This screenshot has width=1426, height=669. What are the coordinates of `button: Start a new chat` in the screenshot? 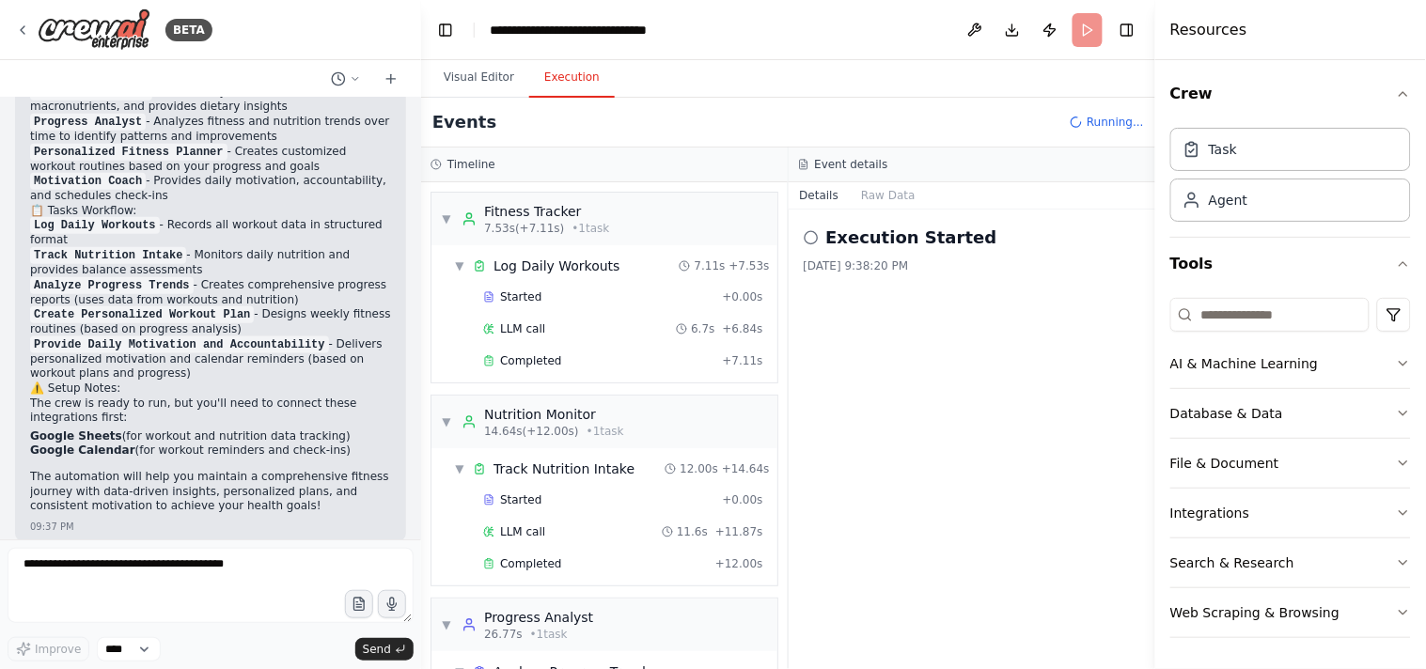 It's located at (391, 79).